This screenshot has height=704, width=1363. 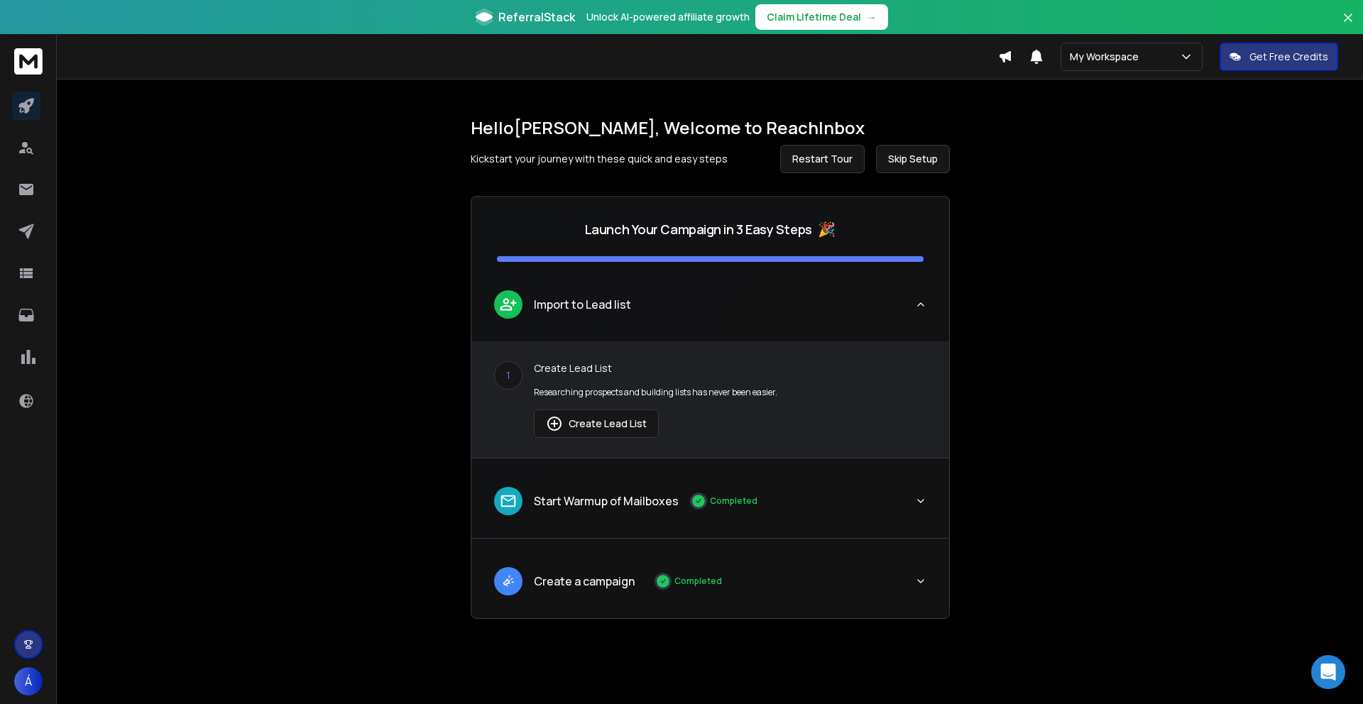 I want to click on button: Get Free Credits, so click(x=1279, y=57).